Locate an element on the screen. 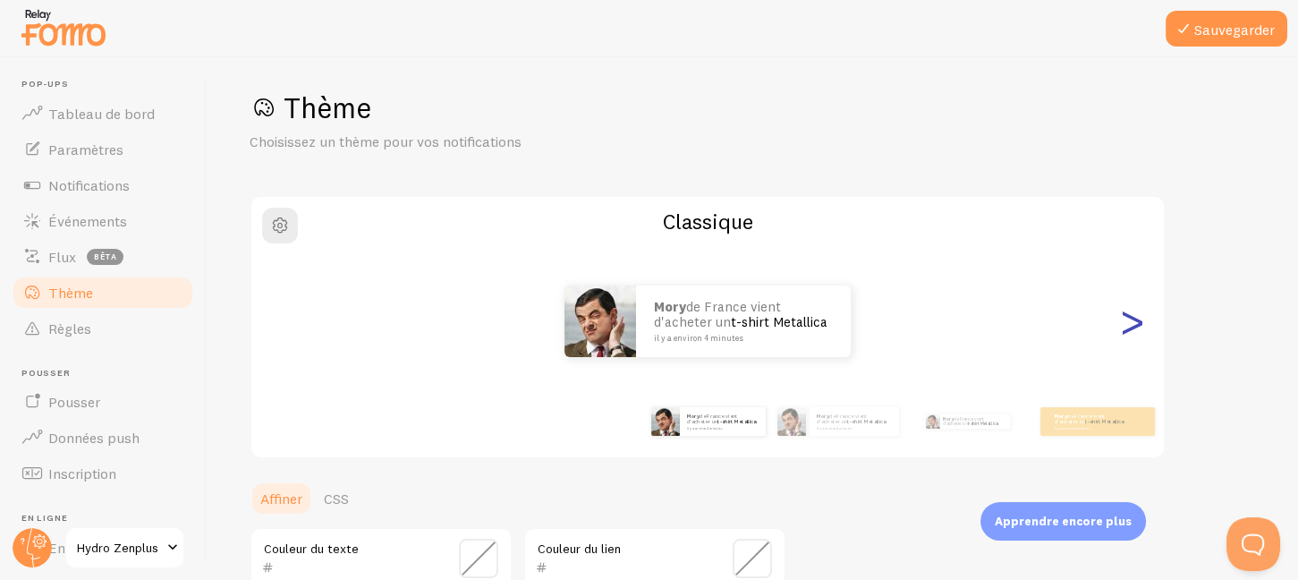 The height and width of the screenshot is (580, 1298). a: Affiner is located at coordinates (281, 498).